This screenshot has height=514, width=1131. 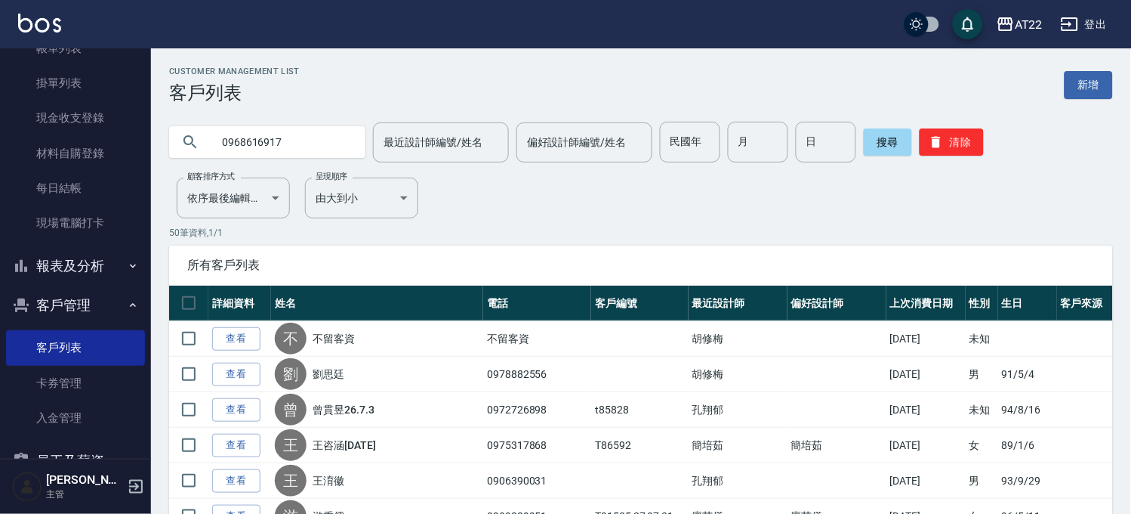 I want to click on button: 客戶管理, so click(x=76, y=305).